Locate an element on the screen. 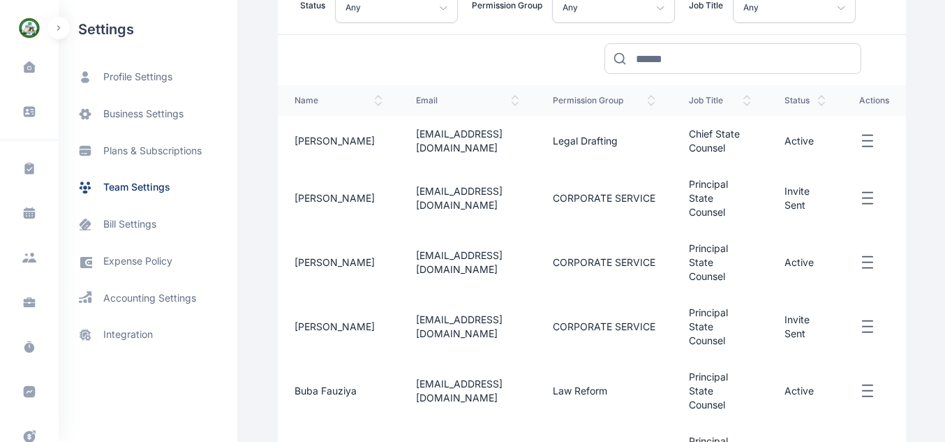 The width and height of the screenshot is (945, 442). a: team settings is located at coordinates (148, 187).